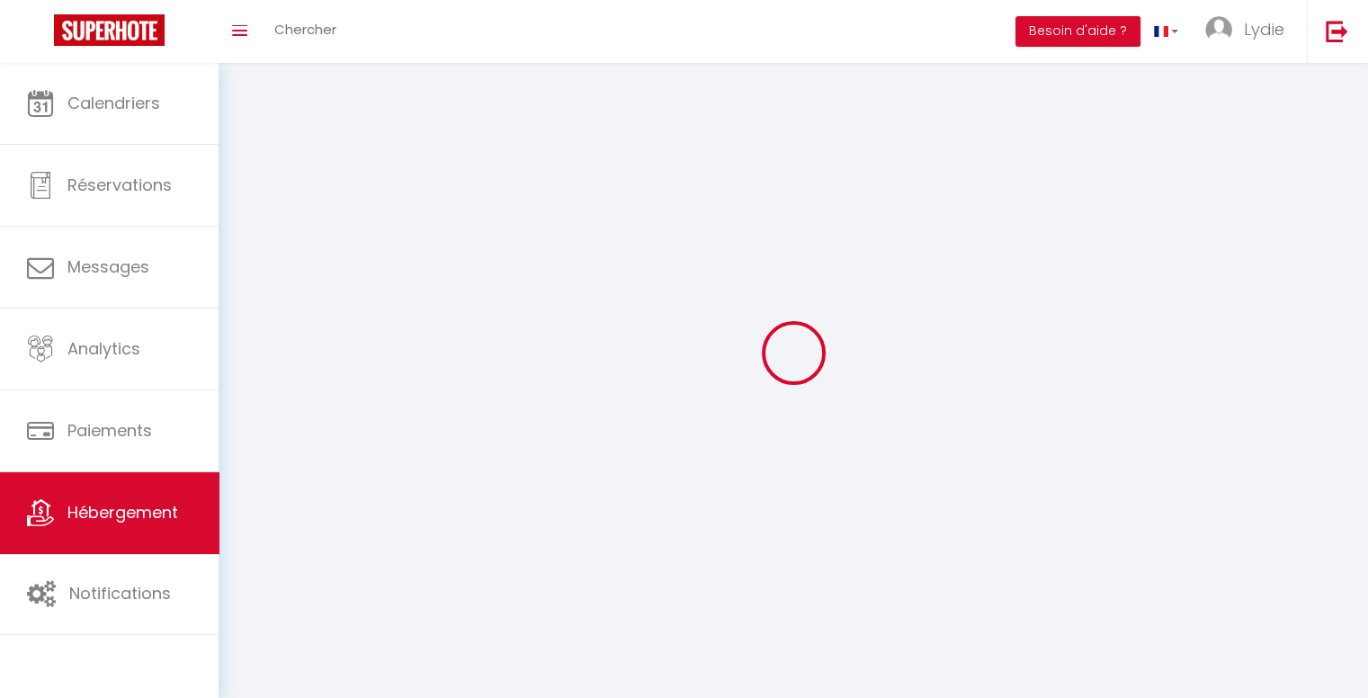 This screenshot has height=698, width=1368. Describe the element at coordinates (120, 184) in the screenshot. I see `span: Réservations` at that location.